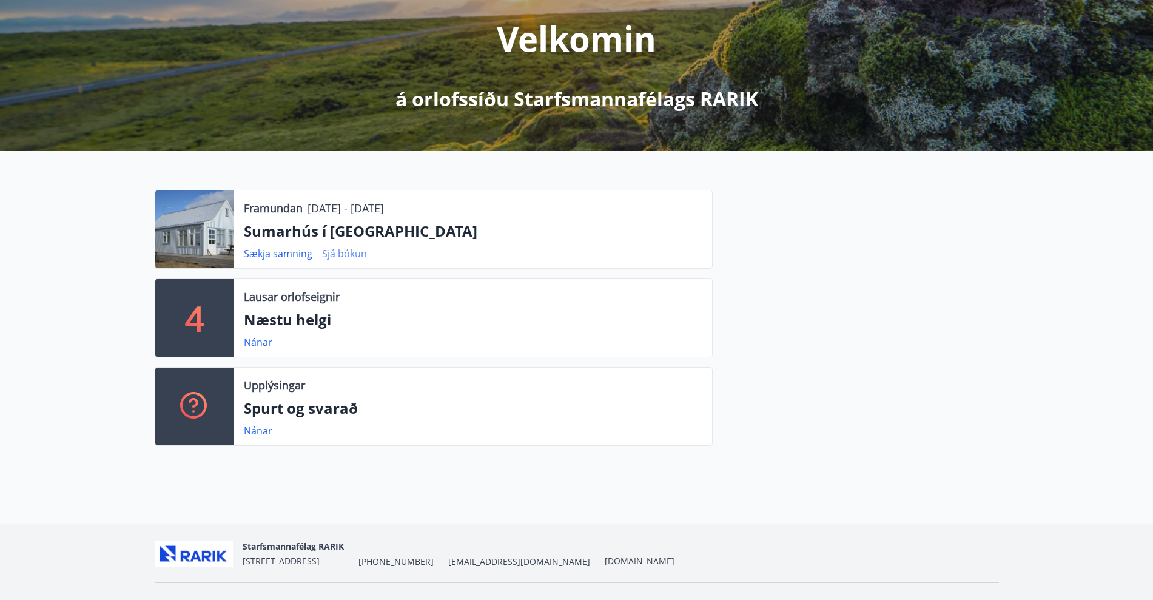 Image resolution: width=1153 pixels, height=600 pixels. What do you see at coordinates (274, 385) in the screenshot?
I see `p: Upplýsingar` at bounding box center [274, 385].